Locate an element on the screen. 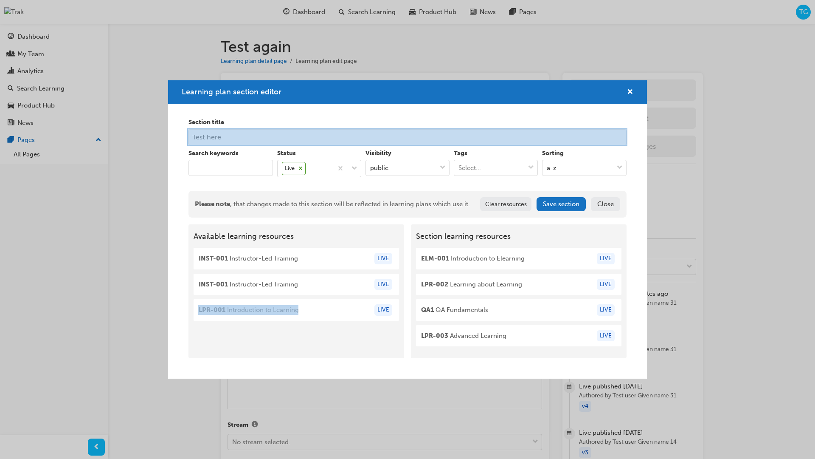 This screenshot has height=459, width=815. span: Section learning resources is located at coordinates (519, 237).